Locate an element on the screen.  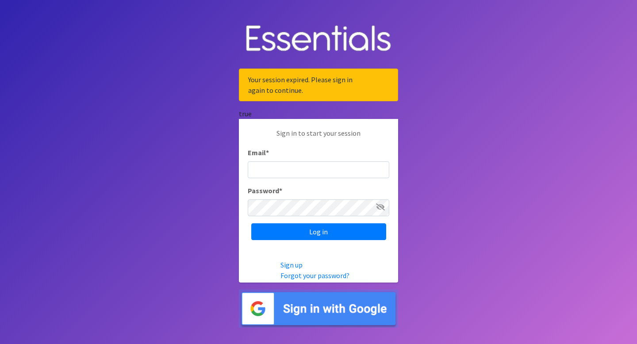
a: Forgot your password? is located at coordinates (315, 276).